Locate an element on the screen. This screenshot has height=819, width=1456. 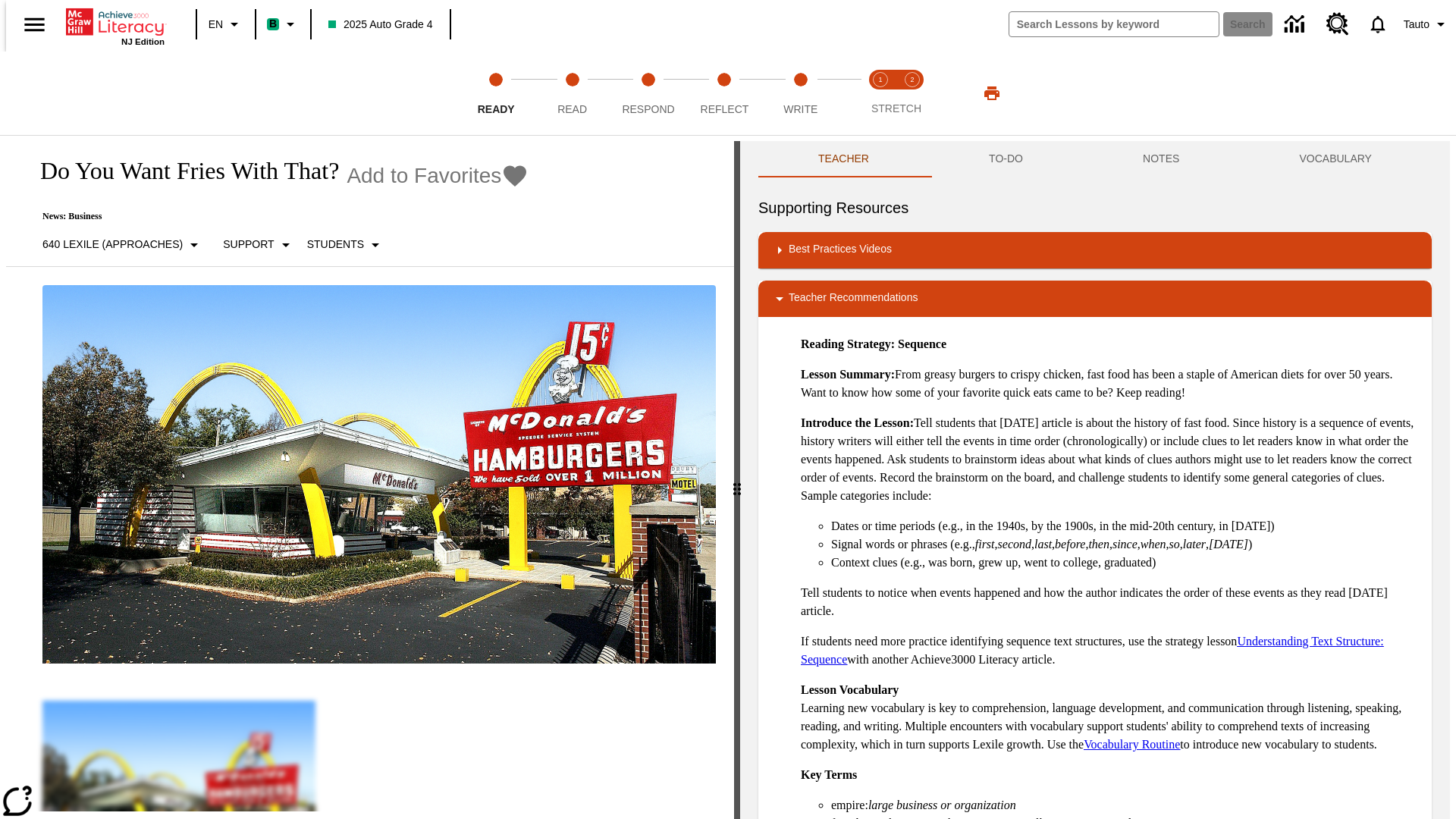
em: first is located at coordinates (985, 544).